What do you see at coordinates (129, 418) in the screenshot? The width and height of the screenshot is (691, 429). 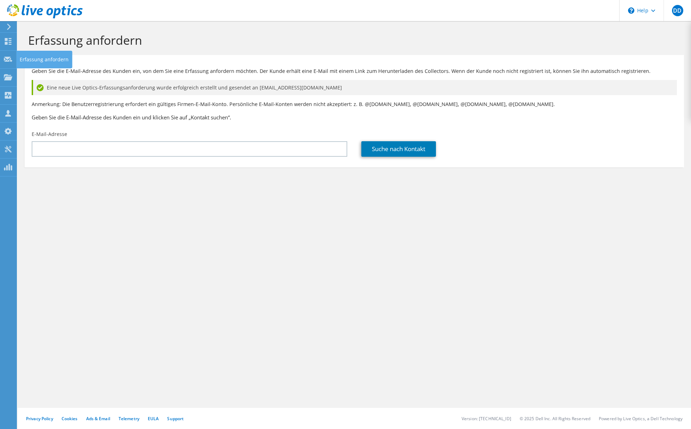 I see `a: Telemetry` at bounding box center [129, 418].